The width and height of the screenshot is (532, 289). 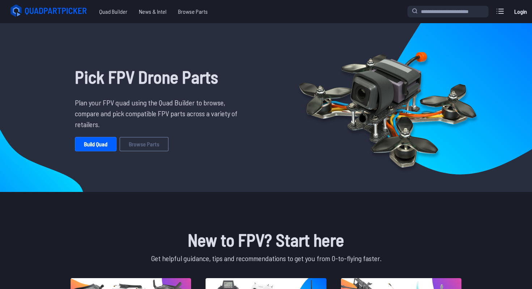 What do you see at coordinates (387, 107) in the screenshot?
I see `img: Quadcopter` at bounding box center [387, 107].